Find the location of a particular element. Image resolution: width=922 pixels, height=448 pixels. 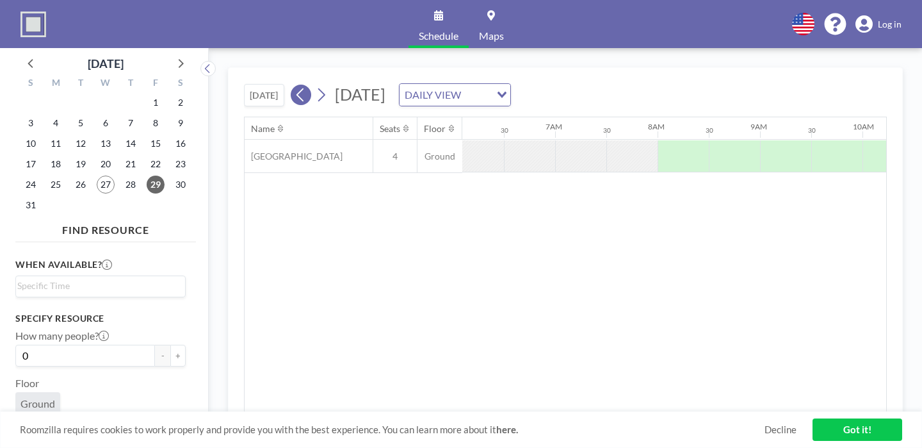

h3: Specify resource is located at coordinates (101, 318).